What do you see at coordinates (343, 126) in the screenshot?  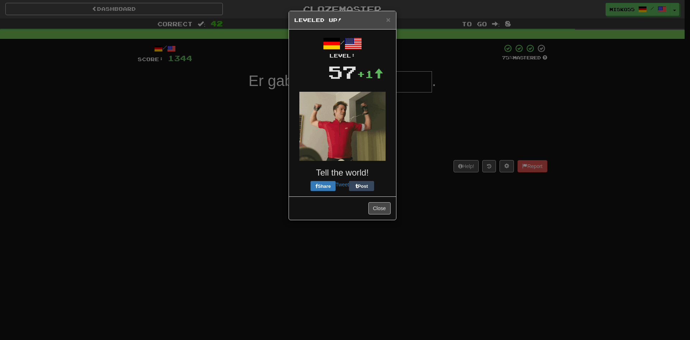 I see `img: brad-pitt-eabb8484b0e72233b60fc33baaf1d28f9aa3c16dec737e05e85ed672bd245bc1.gif` at bounding box center [343, 126].